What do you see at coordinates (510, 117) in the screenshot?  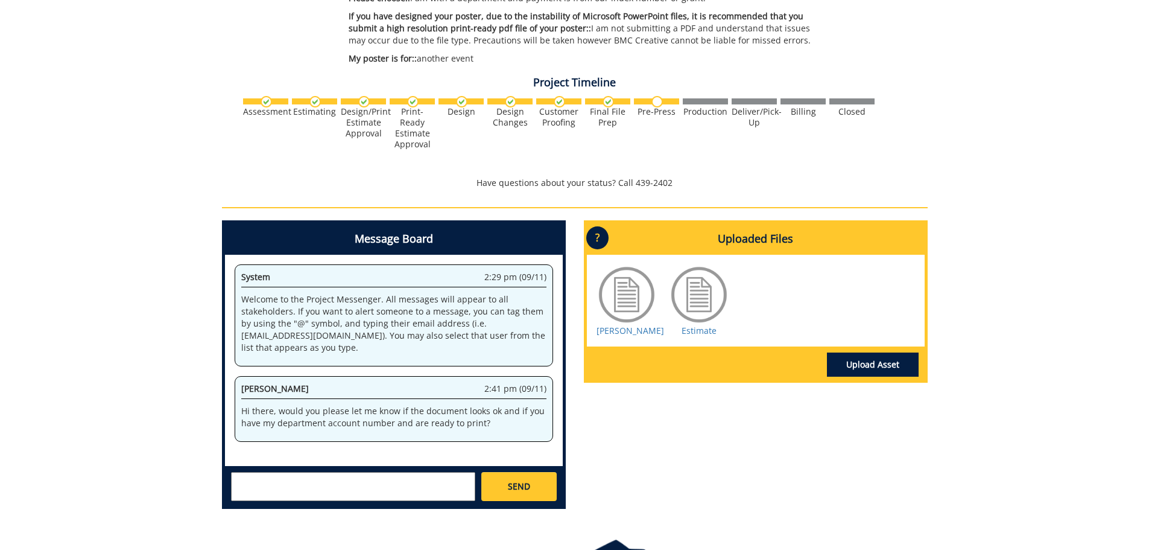 I see `div: Design Changes` at bounding box center [510, 117].